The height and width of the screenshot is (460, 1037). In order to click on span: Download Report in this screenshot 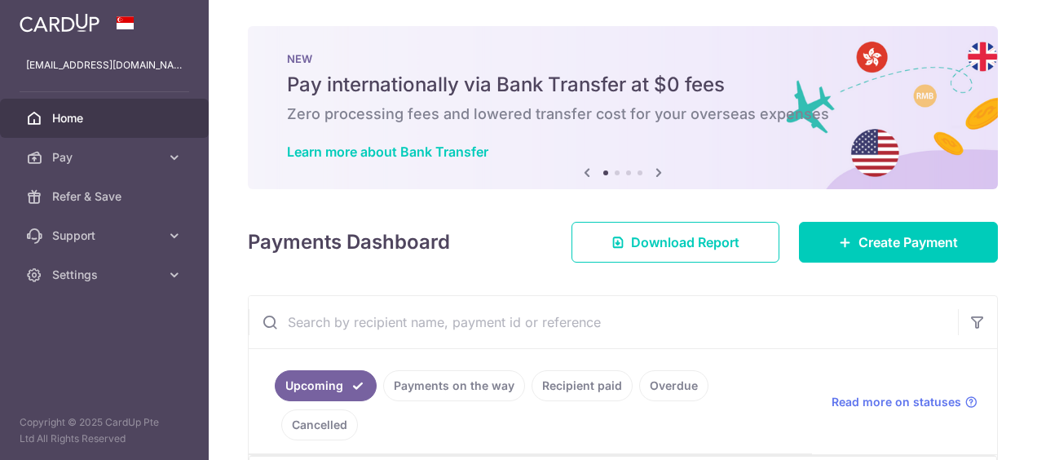, I will do `click(685, 242)`.